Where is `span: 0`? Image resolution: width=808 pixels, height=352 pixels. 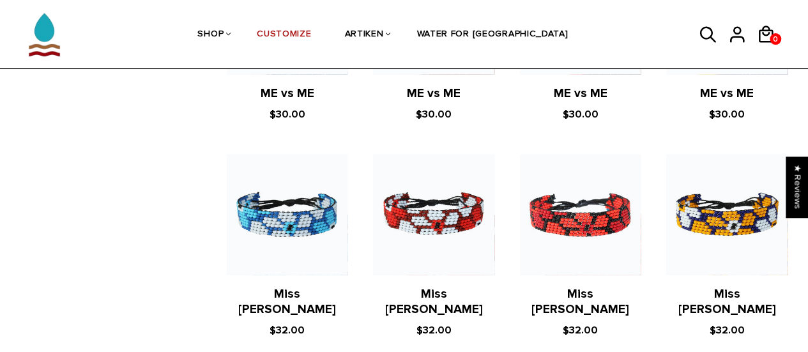
span: 0 is located at coordinates (776, 39).